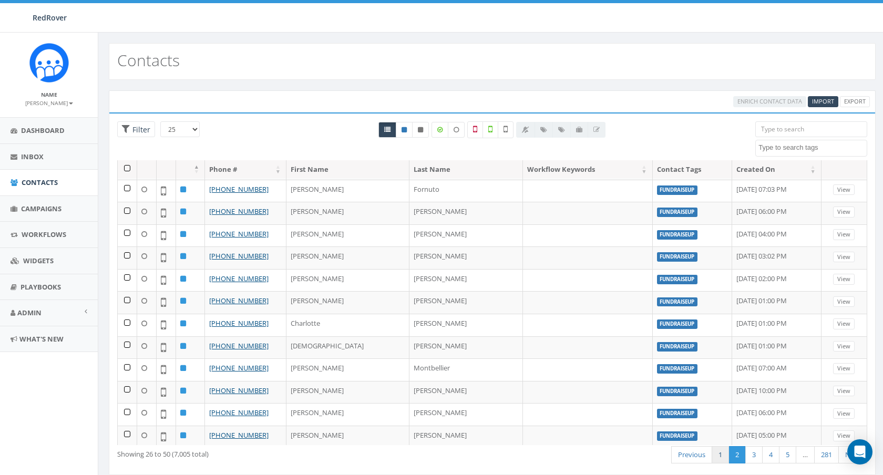 Image resolution: width=883 pixels, height=475 pixels. Describe the element at coordinates (737, 455) in the screenshot. I see `a: 2` at that location.